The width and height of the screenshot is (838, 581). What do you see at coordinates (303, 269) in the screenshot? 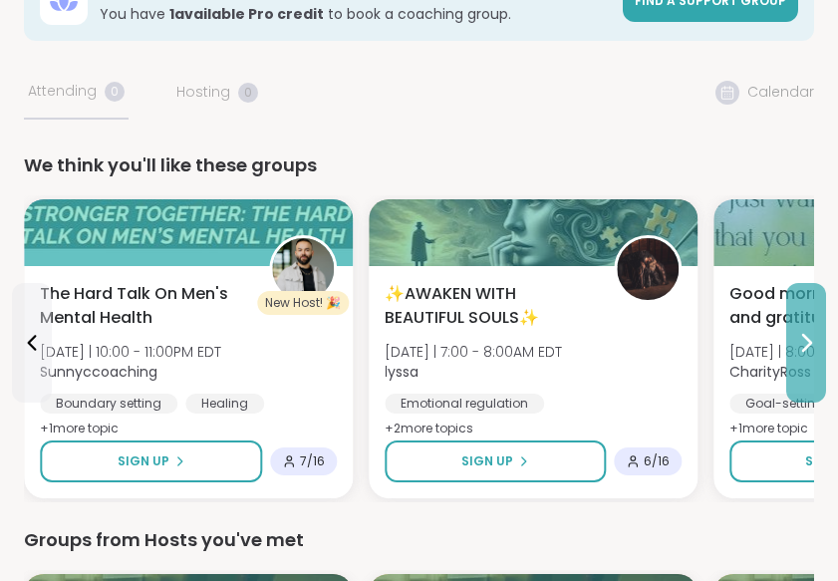
I see `img: Sunnyccoaching` at bounding box center [303, 269].